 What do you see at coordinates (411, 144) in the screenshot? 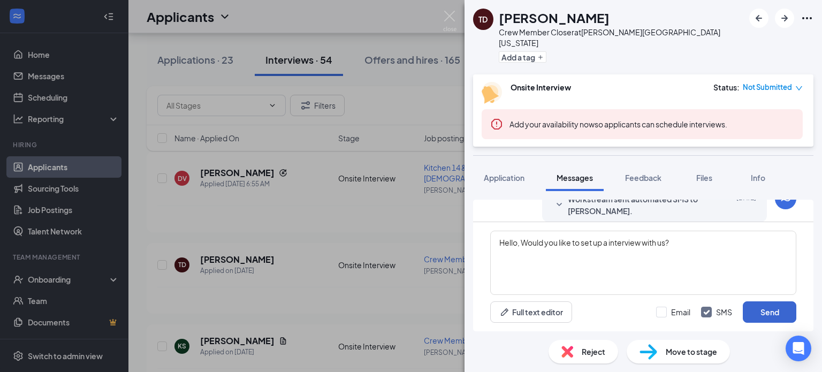
I see `div: Journal` at bounding box center [411, 144].